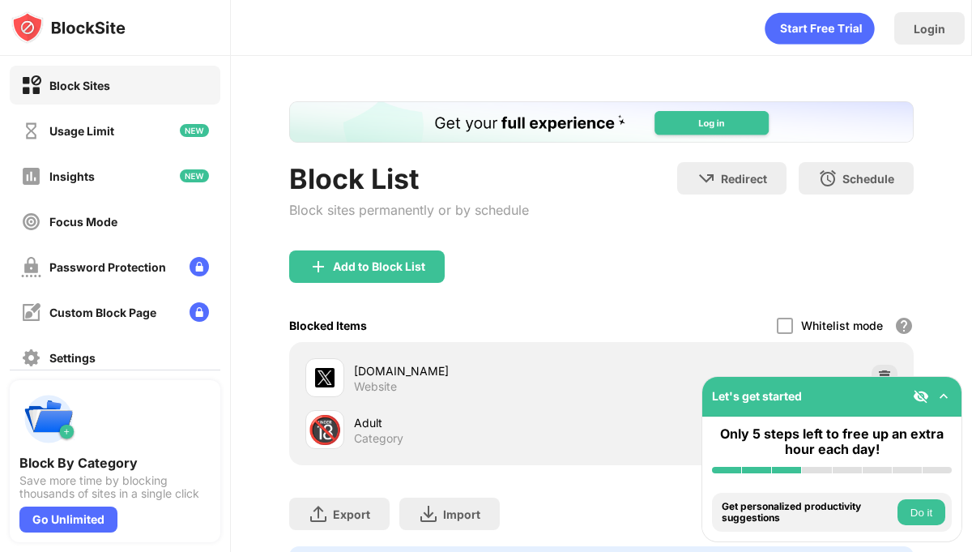 The width and height of the screenshot is (972, 552). I want to click on div: Login, so click(930, 28).